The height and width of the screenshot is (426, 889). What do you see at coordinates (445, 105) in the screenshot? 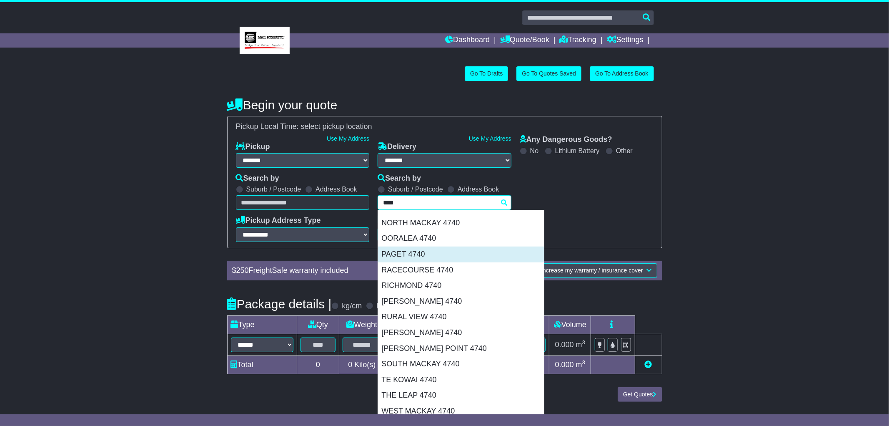
I see `h4: Begin your quote` at bounding box center [445, 105].